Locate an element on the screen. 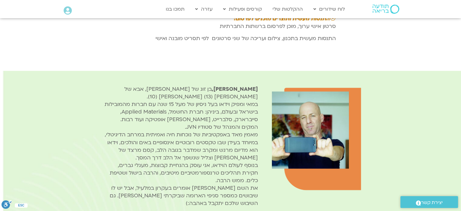 The height and width of the screenshot is (211, 461). img: תודעה בריאה is located at coordinates (386, 9).